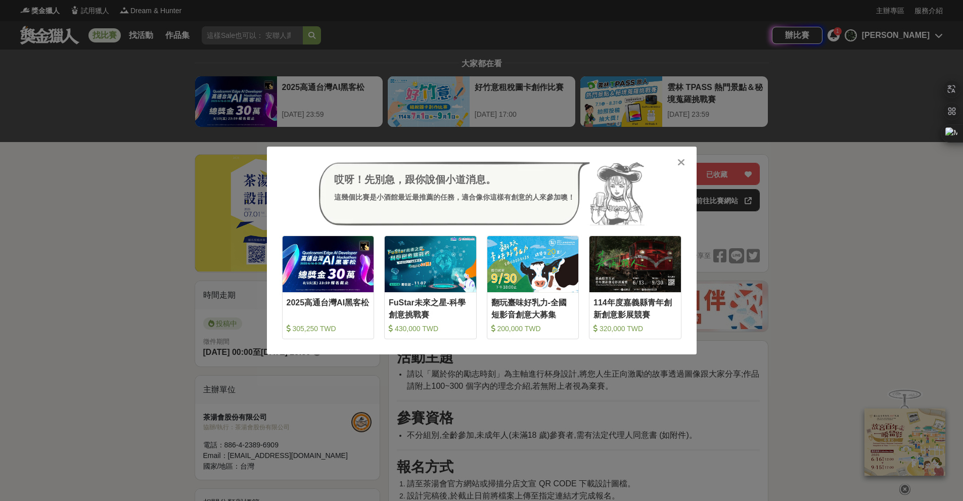  I want to click on a: Cover Image2025高通台灣AI黑客松 305,250 TWD, so click(328, 287).